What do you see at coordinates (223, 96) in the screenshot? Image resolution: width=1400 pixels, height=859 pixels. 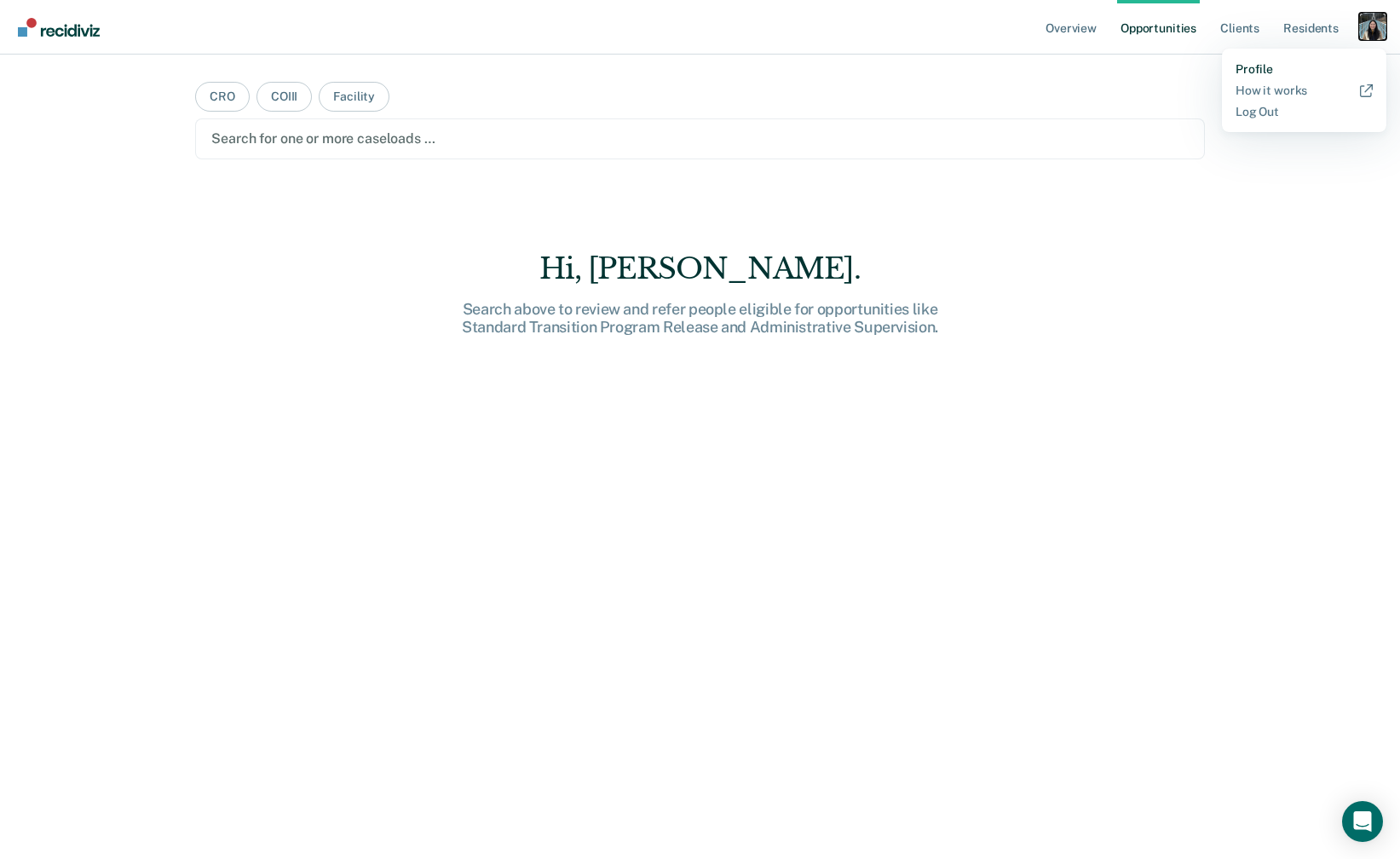 I see `button: CRO` at bounding box center [223, 96].